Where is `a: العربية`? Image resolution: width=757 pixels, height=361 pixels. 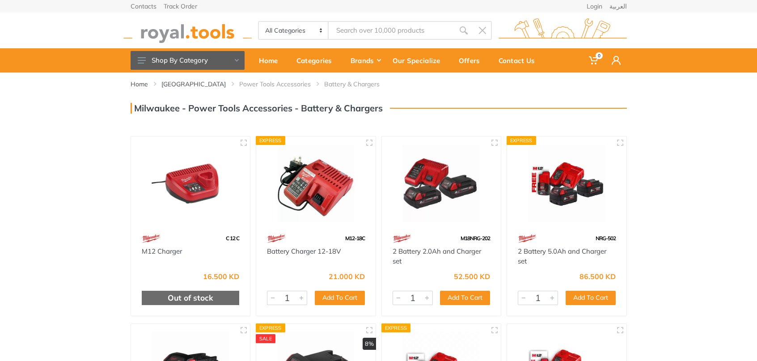 a: العربية is located at coordinates (618, 6).